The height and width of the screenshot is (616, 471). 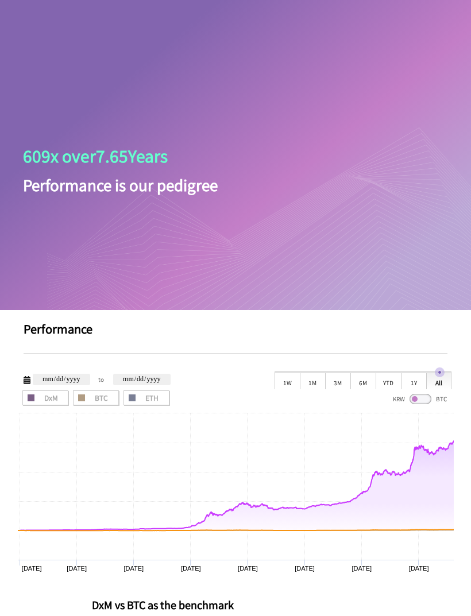 What do you see at coordinates (413, 381) in the screenshot?
I see `div: 1Y` at bounding box center [413, 381].